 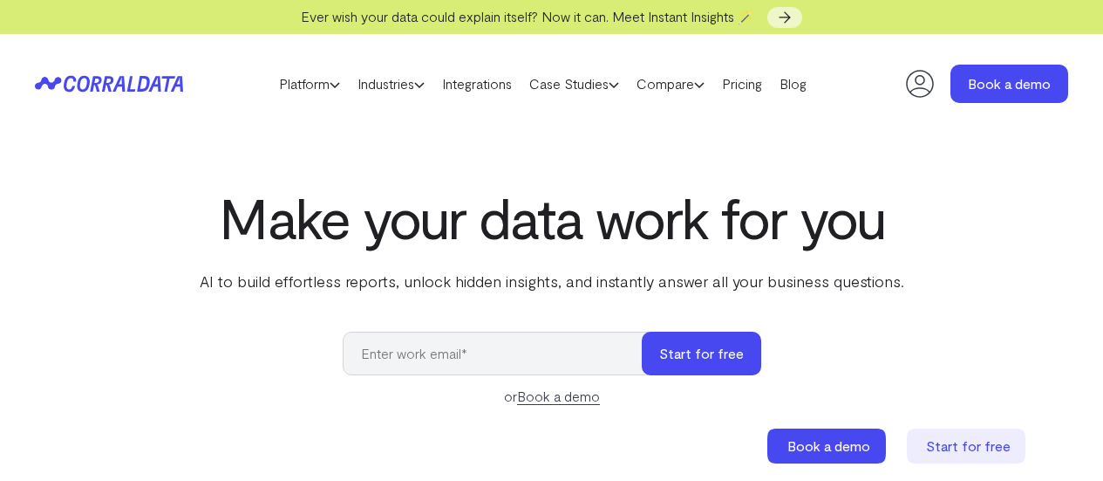 What do you see at coordinates (552, 217) in the screenshot?
I see `h1: Make your data work for you` at bounding box center [552, 217].